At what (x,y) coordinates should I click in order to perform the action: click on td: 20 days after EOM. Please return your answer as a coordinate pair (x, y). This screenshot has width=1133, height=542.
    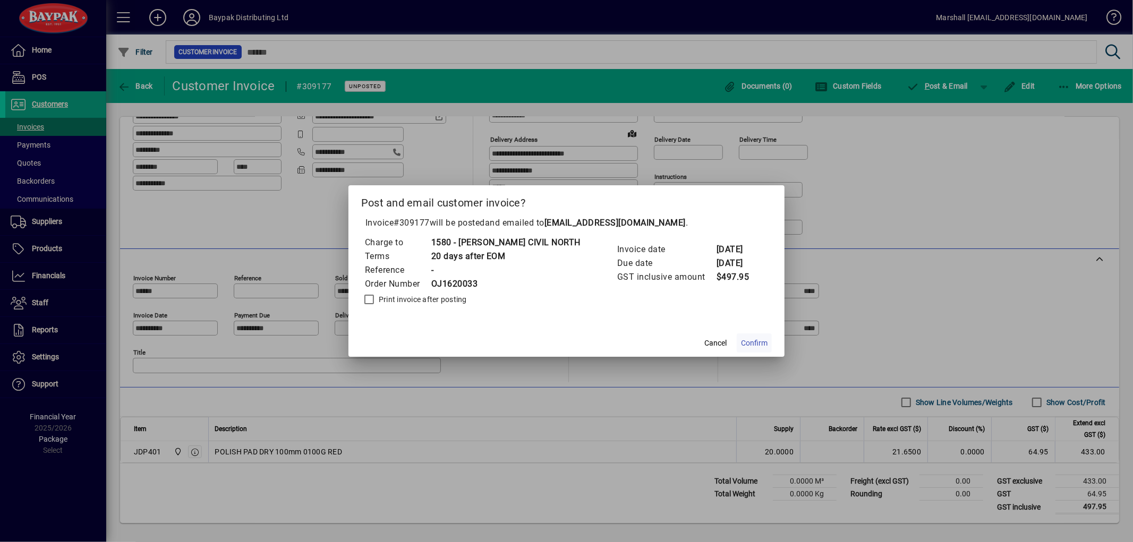
    Looking at the image, I should click on (506, 257).